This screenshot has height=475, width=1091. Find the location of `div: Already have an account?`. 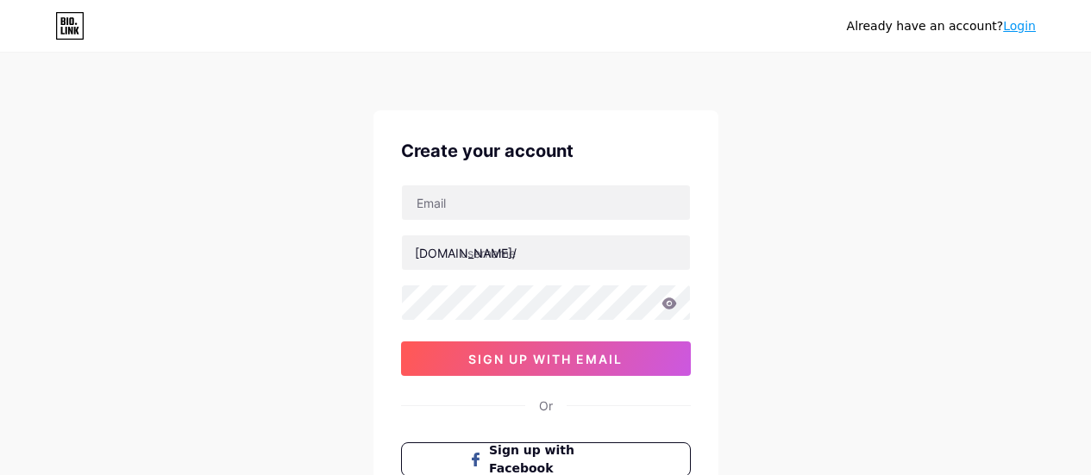

div: Already have an account? is located at coordinates (941, 26).